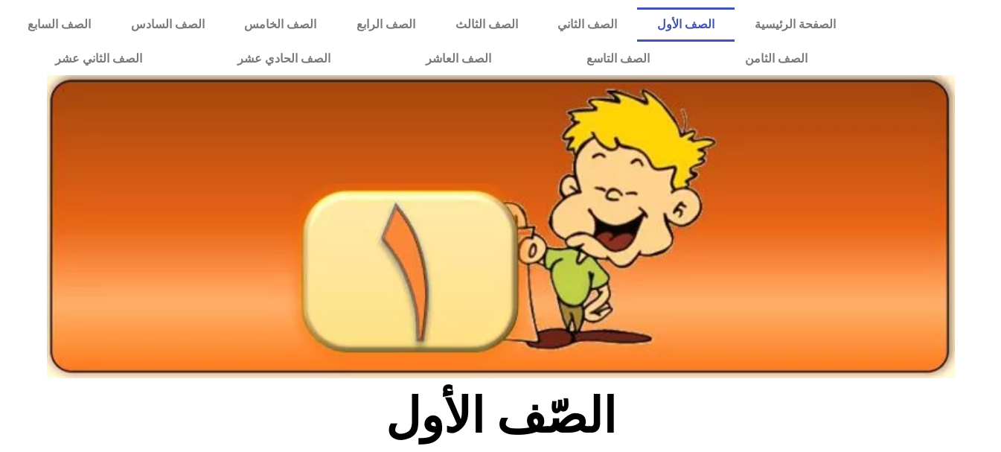  Describe the element at coordinates (500, 416) in the screenshot. I see `h2: الصّف الأول` at that location.